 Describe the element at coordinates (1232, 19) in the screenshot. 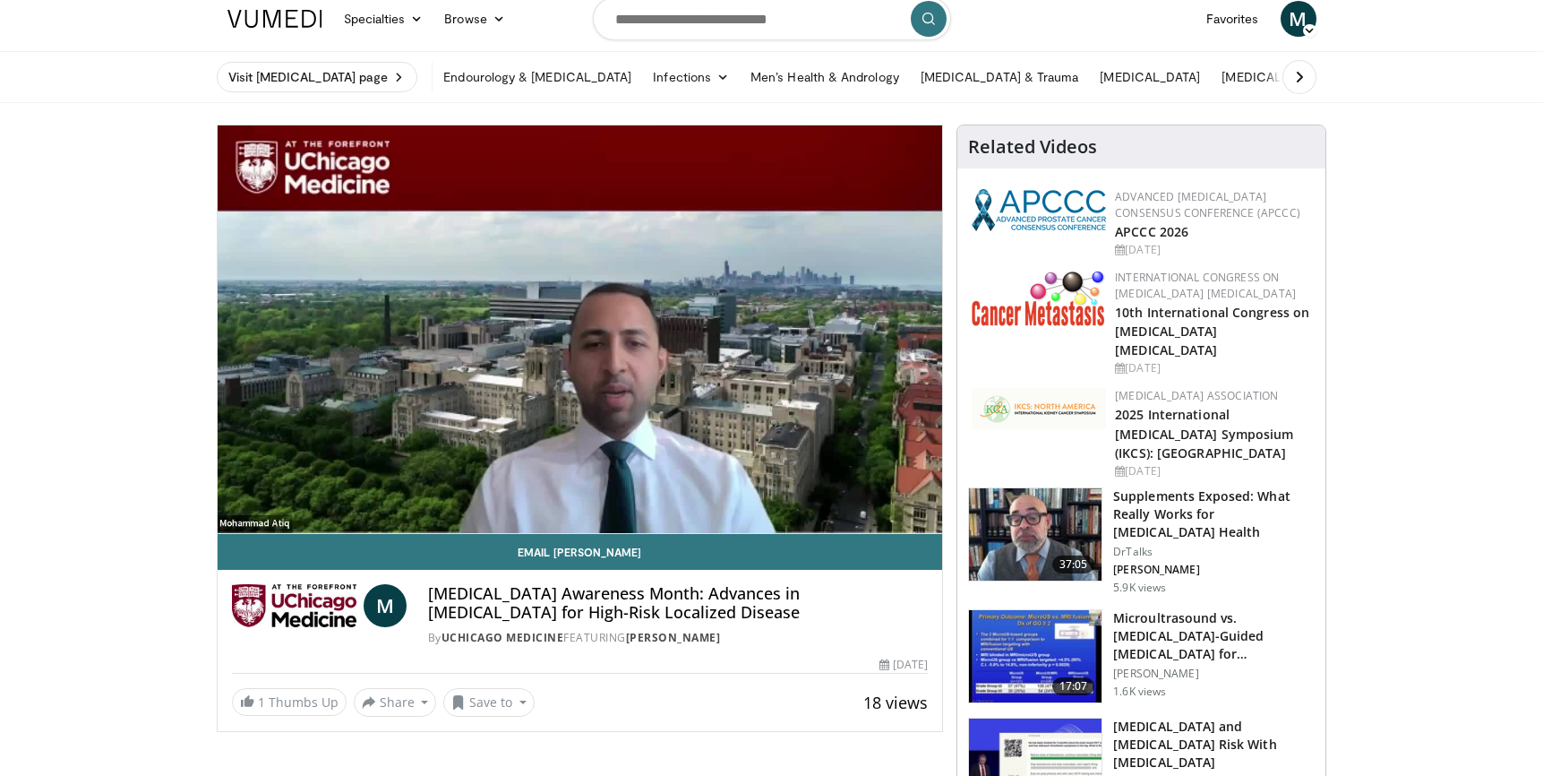

I see `a: Favorites` at that location.